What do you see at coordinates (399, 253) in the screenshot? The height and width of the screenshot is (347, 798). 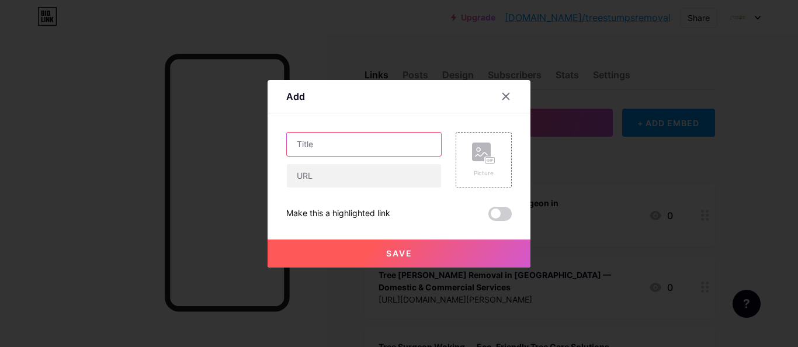 I see `span: Save` at bounding box center [399, 253].